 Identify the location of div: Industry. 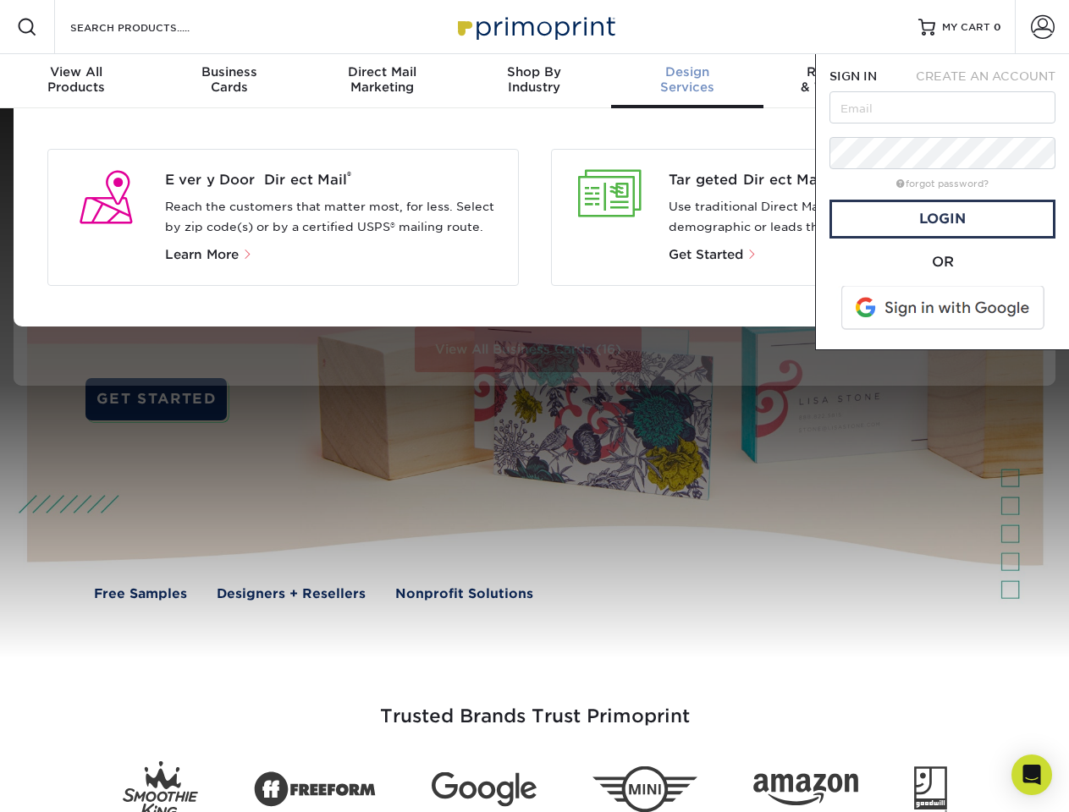
(534, 80).